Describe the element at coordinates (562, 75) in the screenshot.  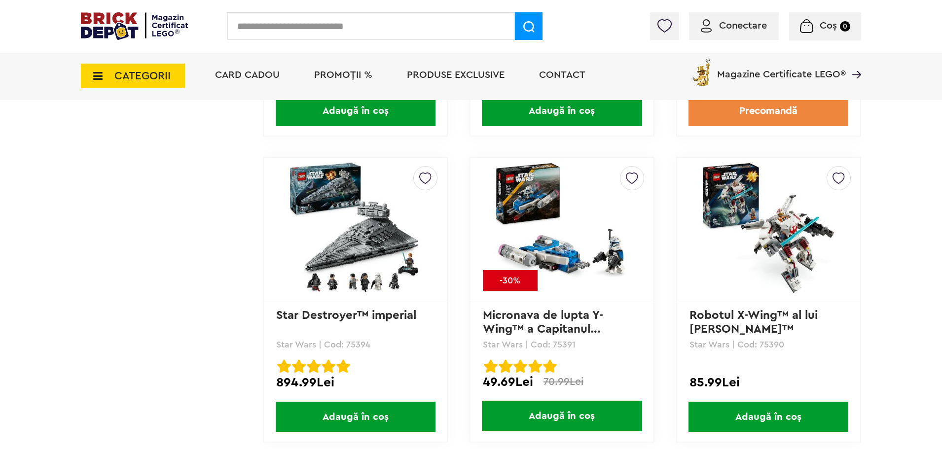
I see `a: Contact` at that location.